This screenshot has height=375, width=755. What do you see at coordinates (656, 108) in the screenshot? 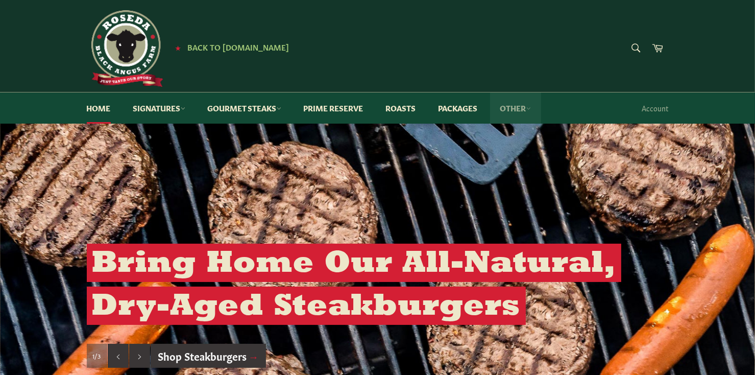
I see `a: Account` at bounding box center [656, 108].